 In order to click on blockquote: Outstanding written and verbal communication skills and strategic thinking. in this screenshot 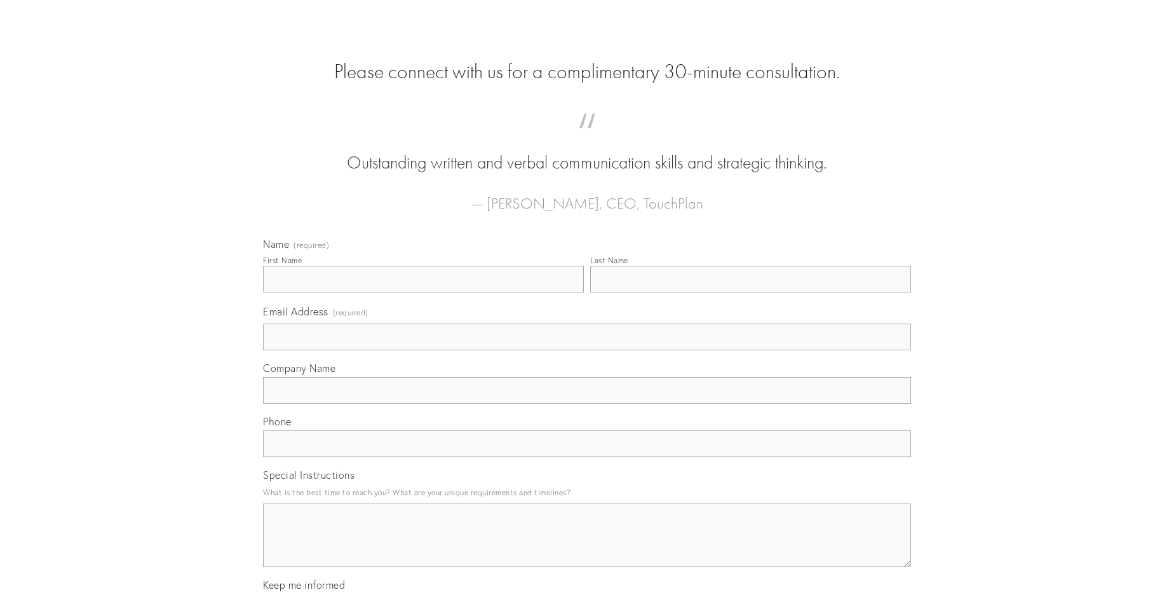, I will do `click(587, 151)`.